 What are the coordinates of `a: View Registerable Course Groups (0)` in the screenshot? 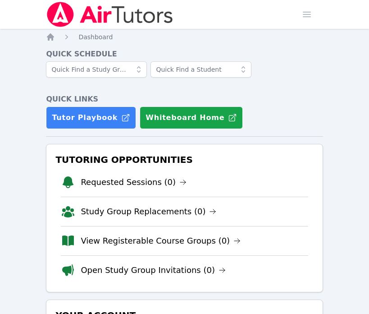 It's located at (161, 241).